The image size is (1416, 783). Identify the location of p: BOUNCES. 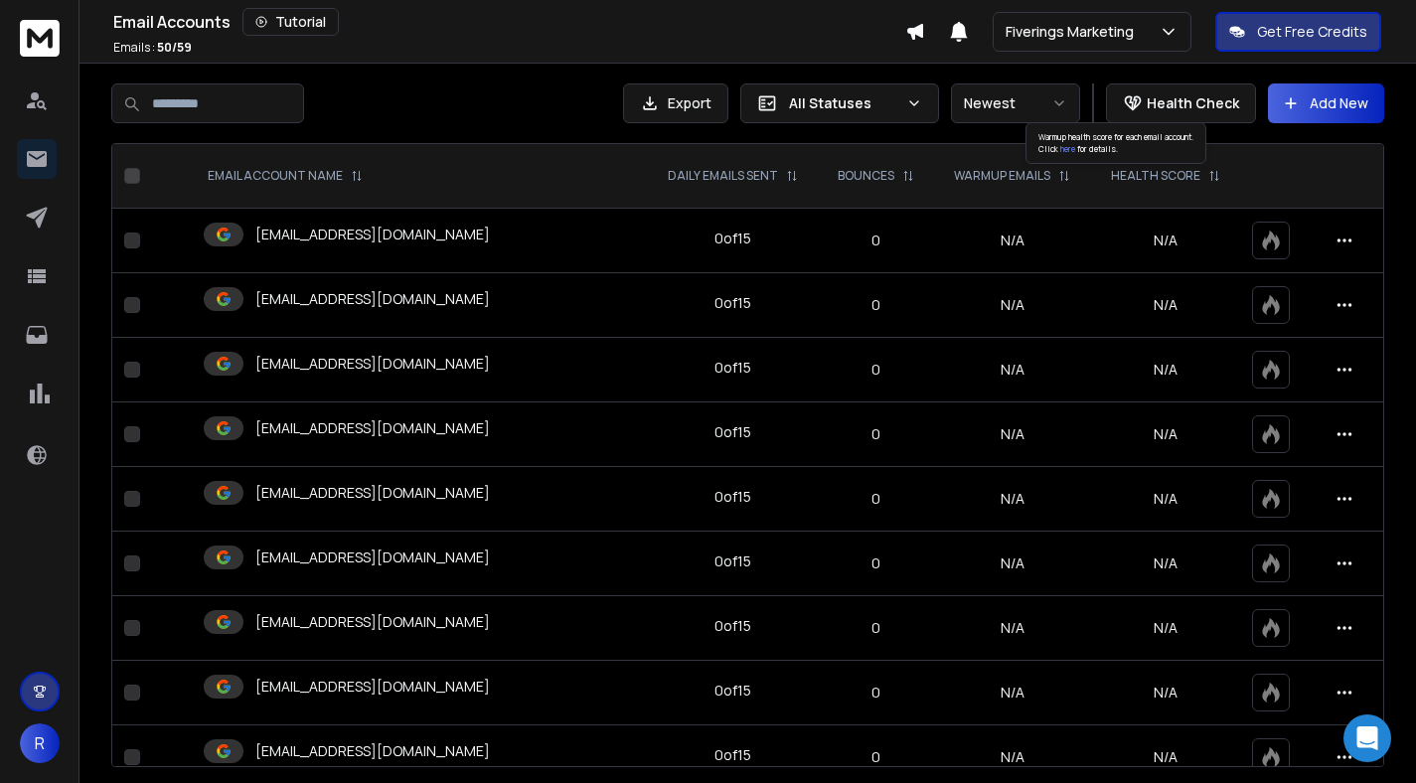
(866, 176).